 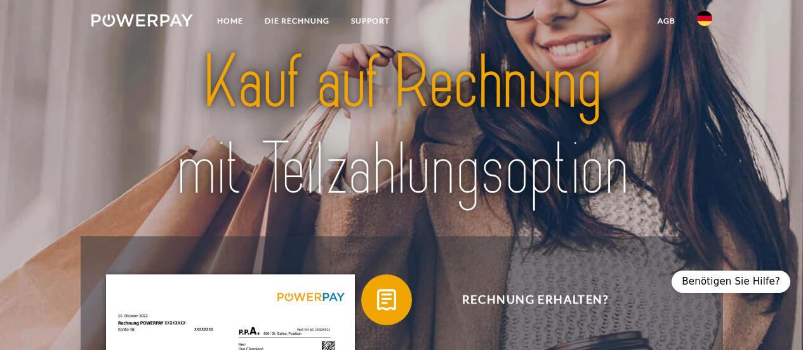 I want to click on a: Home, so click(x=230, y=21).